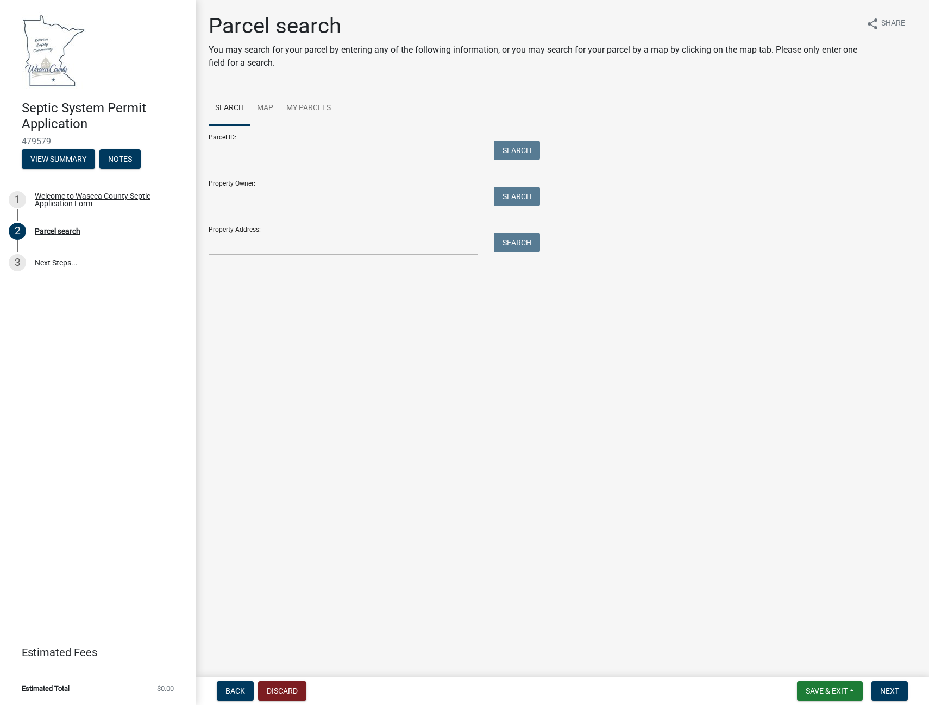 This screenshot has height=705, width=929. What do you see at coordinates (872, 24) in the screenshot?
I see `i: share` at bounding box center [872, 24].